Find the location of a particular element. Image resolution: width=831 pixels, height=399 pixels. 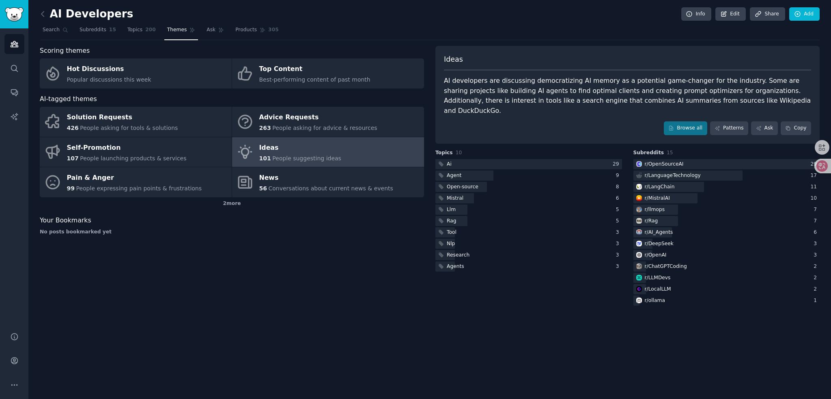

div: AI developers are discussing democratizing AI memory as a potential game-changer for the industry... is located at coordinates (627, 96).